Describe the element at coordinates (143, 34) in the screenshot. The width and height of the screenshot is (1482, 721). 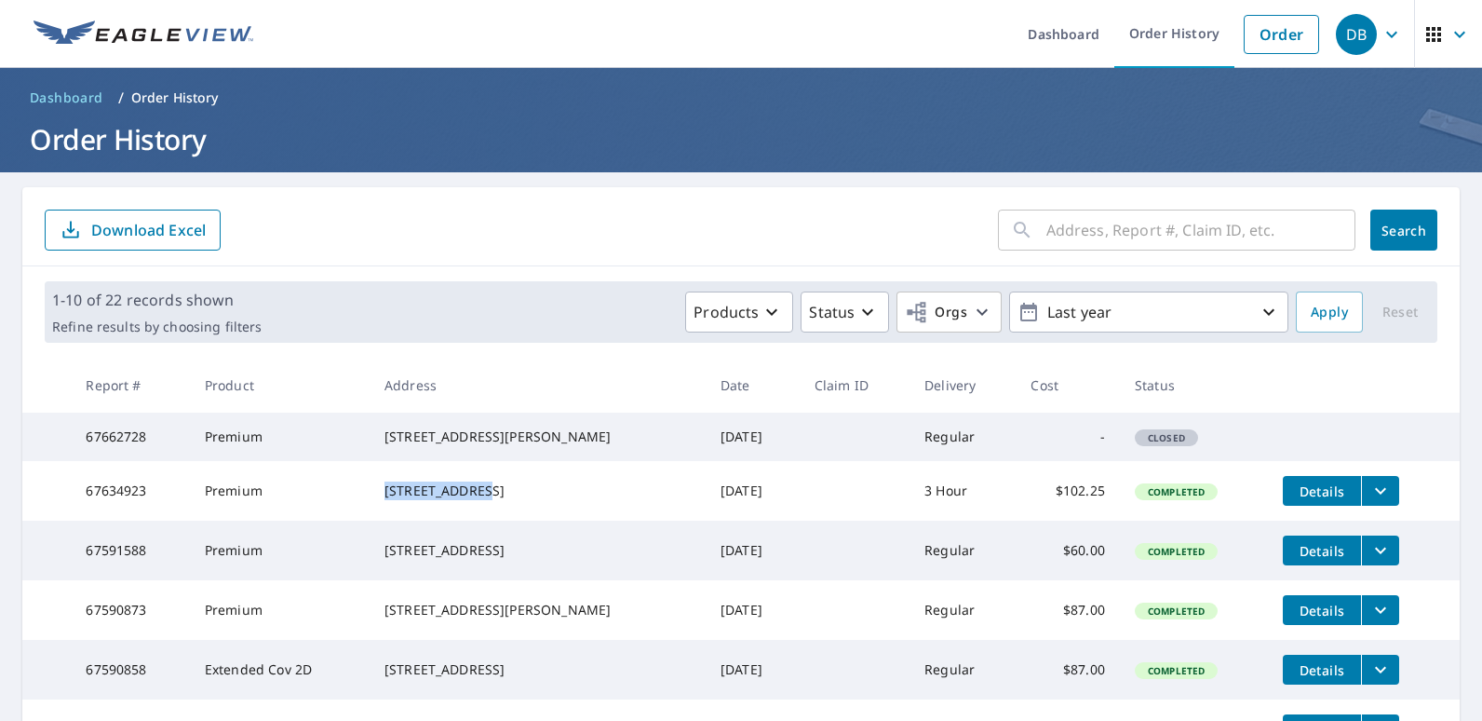
I see `img: EV Logo` at that location.